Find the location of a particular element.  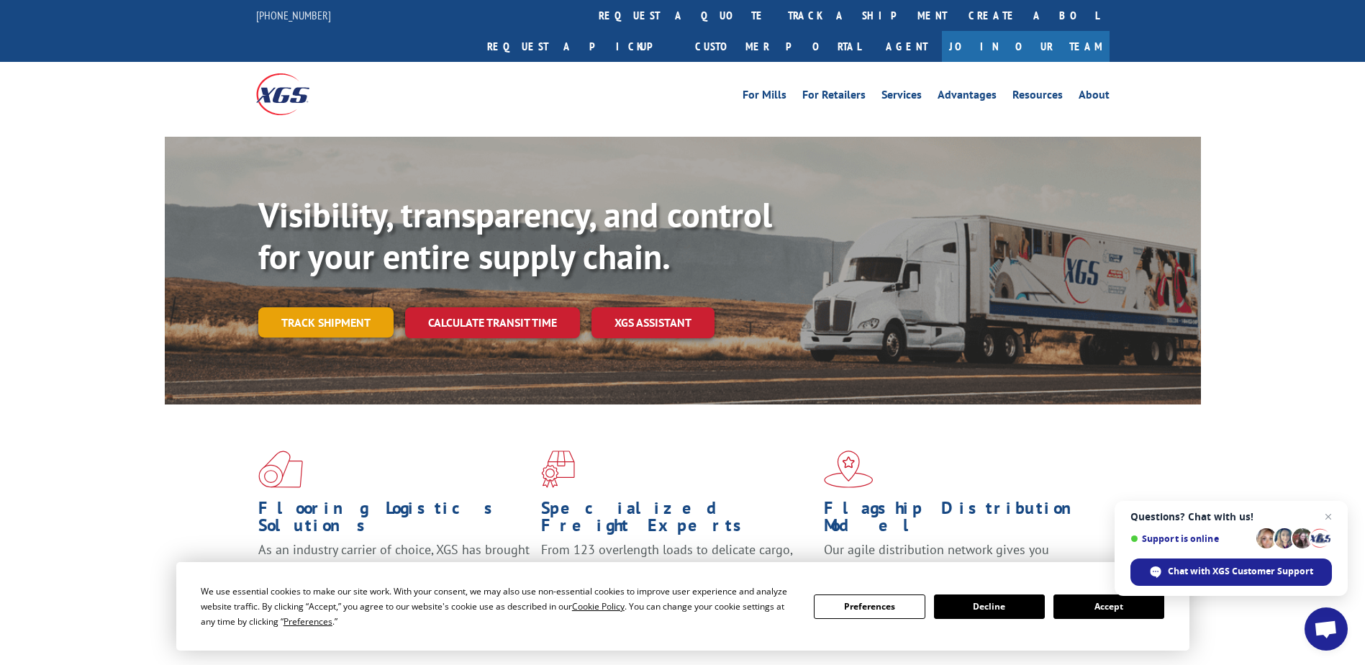

a: XGS ASSISTANT is located at coordinates (653, 322).